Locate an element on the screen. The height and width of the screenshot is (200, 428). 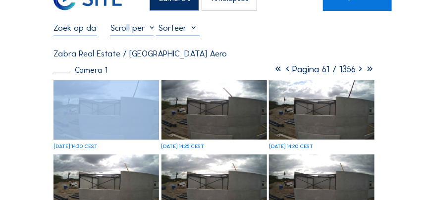
img: image_53342836 is located at coordinates (214, 110).